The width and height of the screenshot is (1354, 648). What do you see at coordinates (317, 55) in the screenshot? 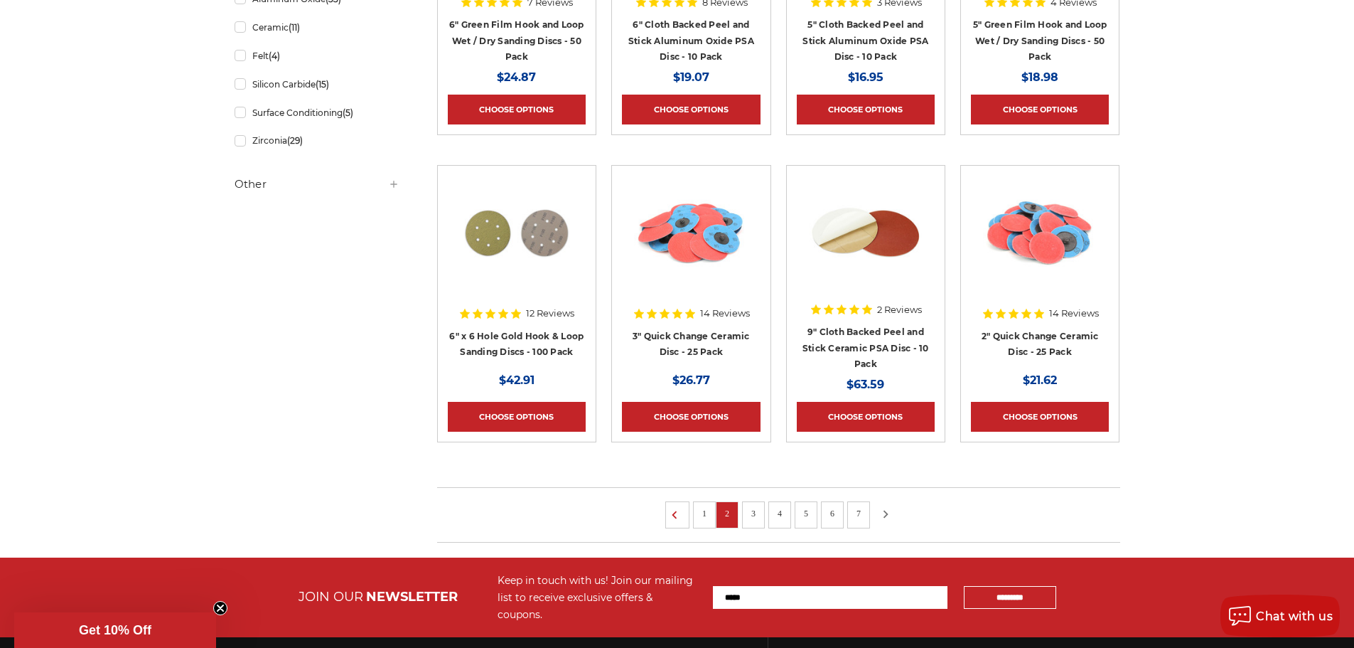
I see `a: Felt` at bounding box center [317, 55].